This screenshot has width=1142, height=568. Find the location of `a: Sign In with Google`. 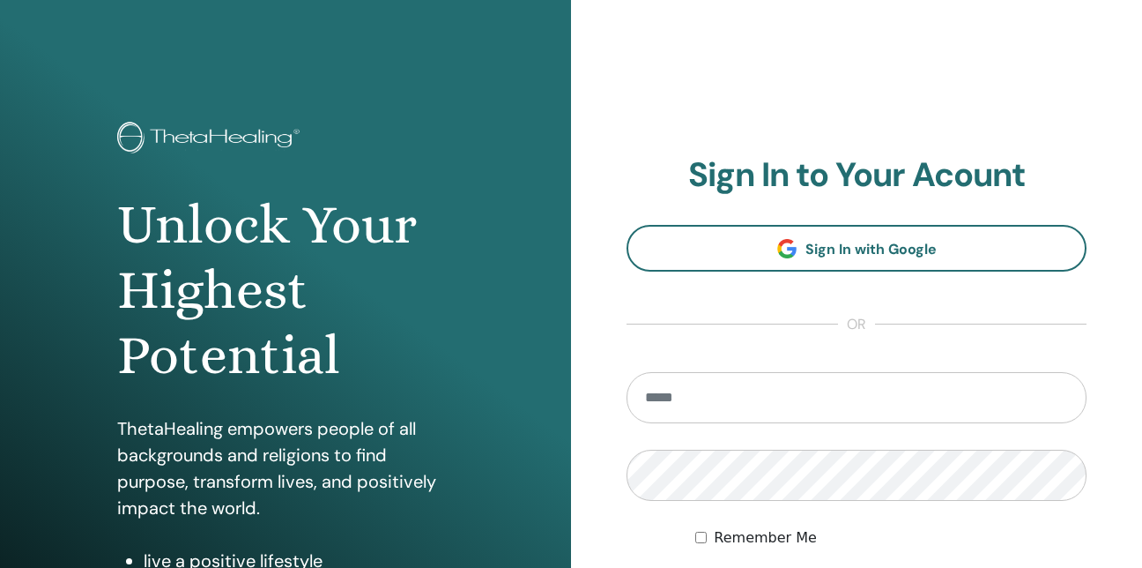

a: Sign In with Google is located at coordinates (857, 248).